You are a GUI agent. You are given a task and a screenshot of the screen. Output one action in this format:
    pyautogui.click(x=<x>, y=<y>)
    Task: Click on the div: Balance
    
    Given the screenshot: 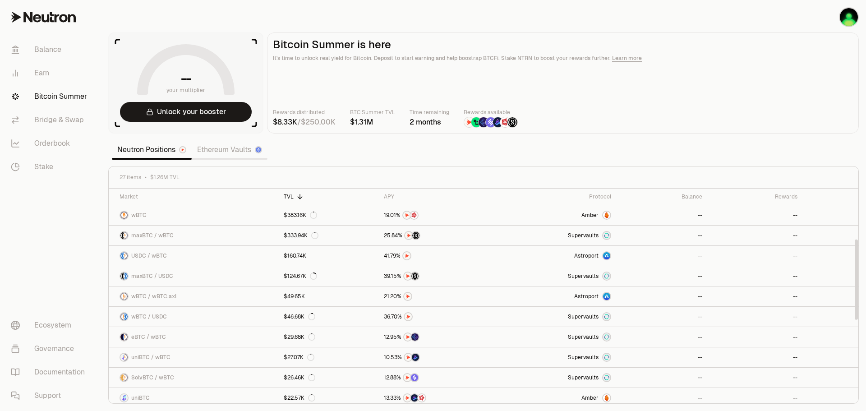 What is the action you would take?
    pyautogui.click(x=662, y=197)
    